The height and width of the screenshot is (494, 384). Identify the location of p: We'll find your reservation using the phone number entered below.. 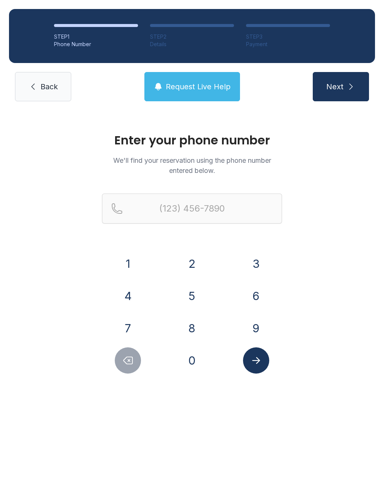
(192, 165).